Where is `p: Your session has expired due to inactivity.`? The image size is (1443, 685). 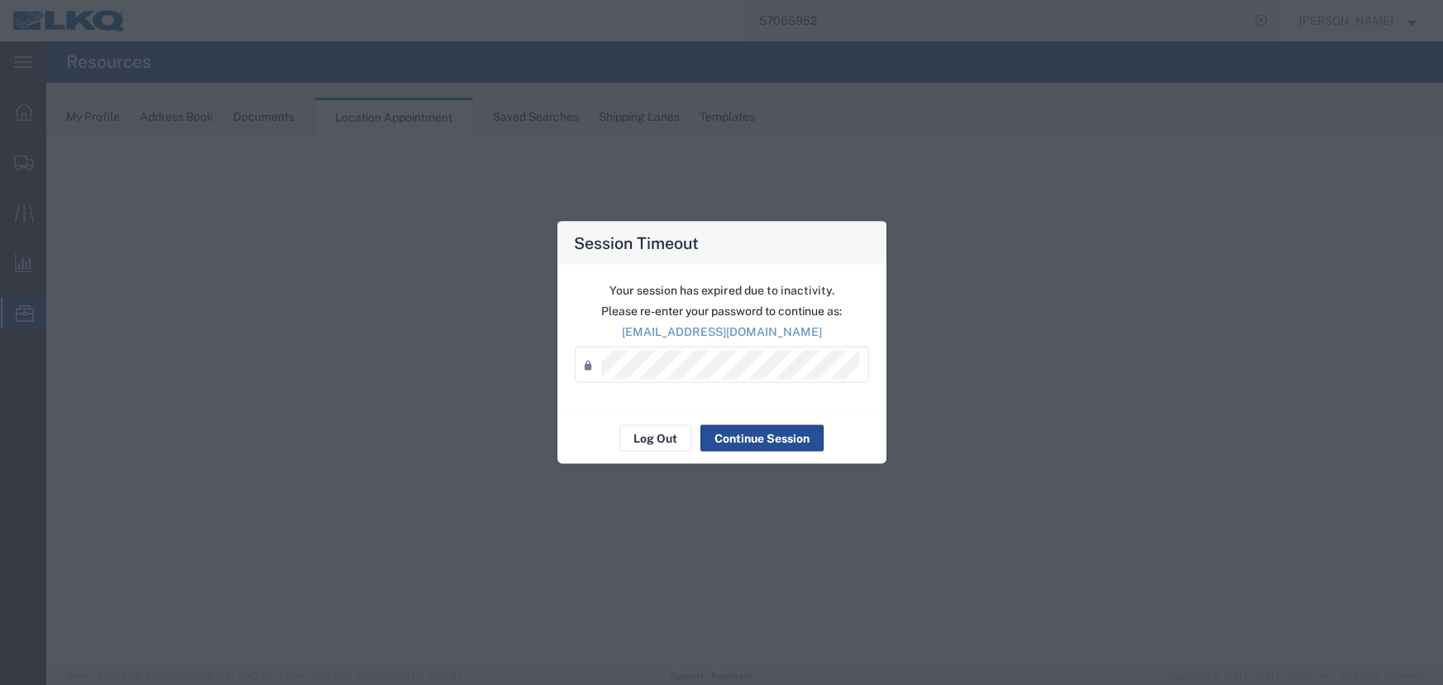 p: Your session has expired due to inactivity. is located at coordinates (722, 290).